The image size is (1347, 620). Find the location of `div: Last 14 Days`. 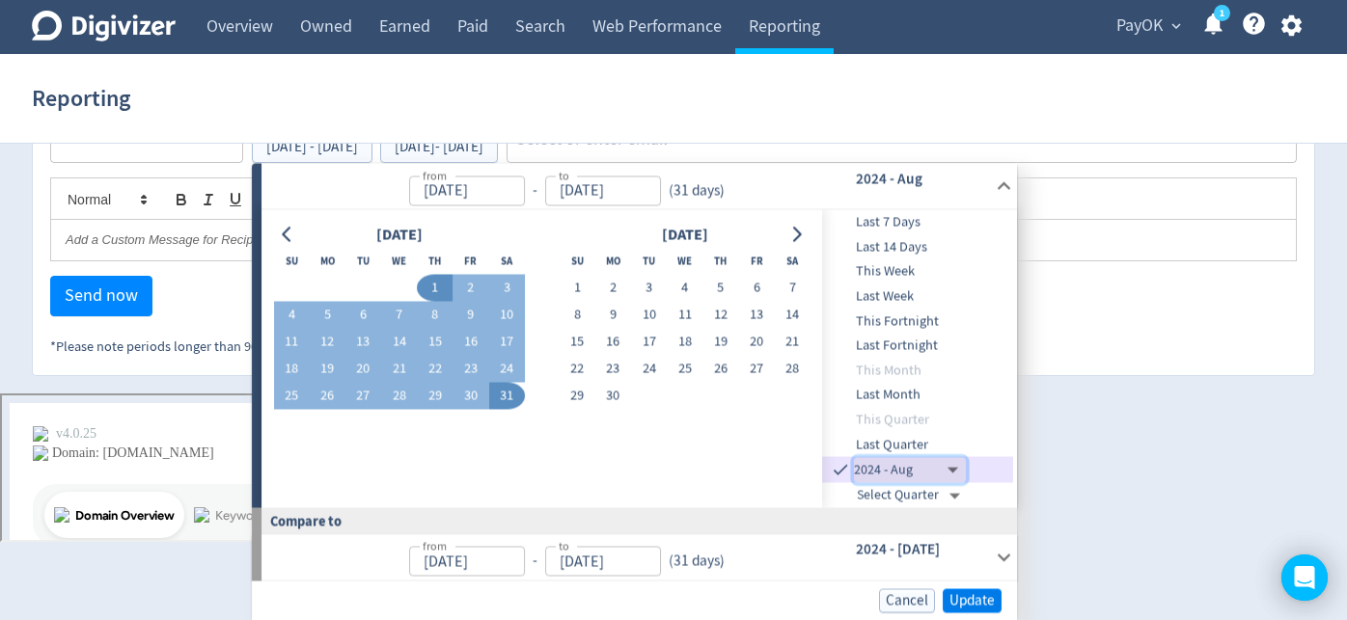

div: Last 14 Days is located at coordinates (917, 247).